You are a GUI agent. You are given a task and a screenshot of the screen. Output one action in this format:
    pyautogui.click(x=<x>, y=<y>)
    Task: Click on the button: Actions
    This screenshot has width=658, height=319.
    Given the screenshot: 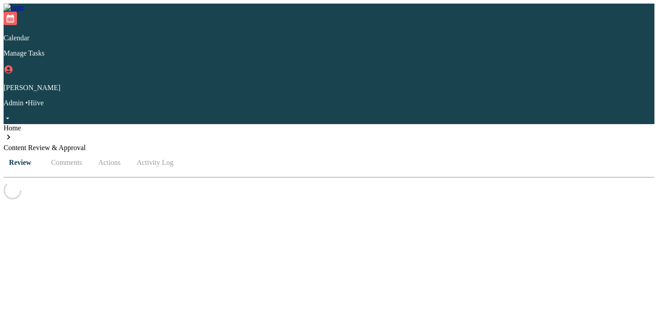 What is the action you would take?
    pyautogui.click(x=109, y=162)
    